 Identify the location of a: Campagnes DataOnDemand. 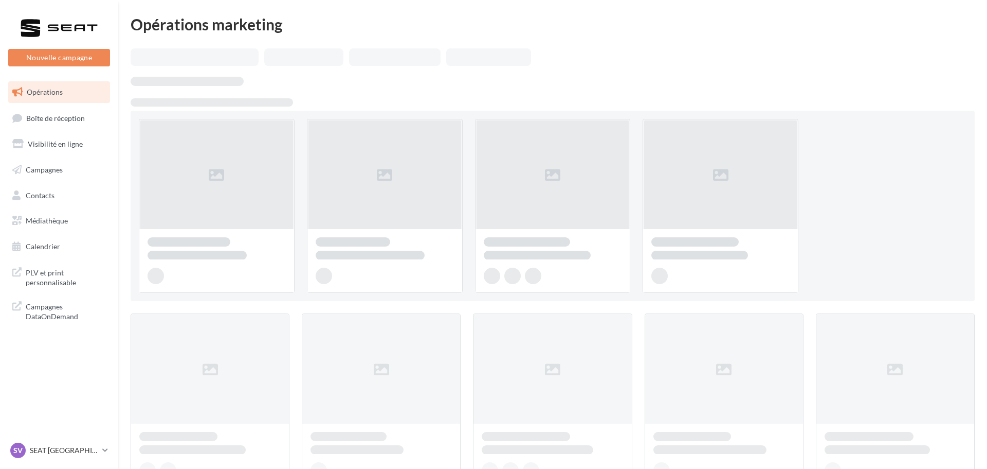
(59, 310).